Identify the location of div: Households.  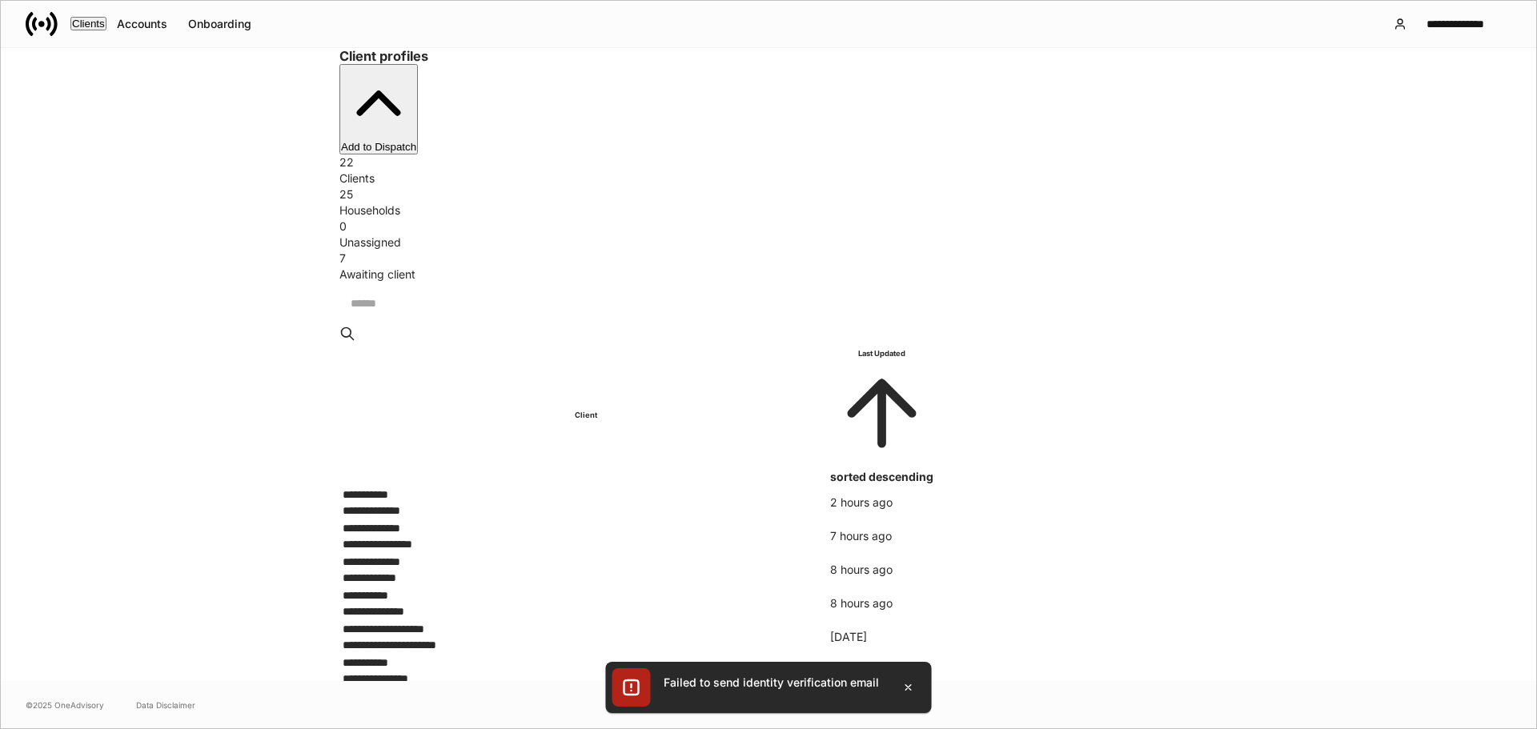
(769, 211).